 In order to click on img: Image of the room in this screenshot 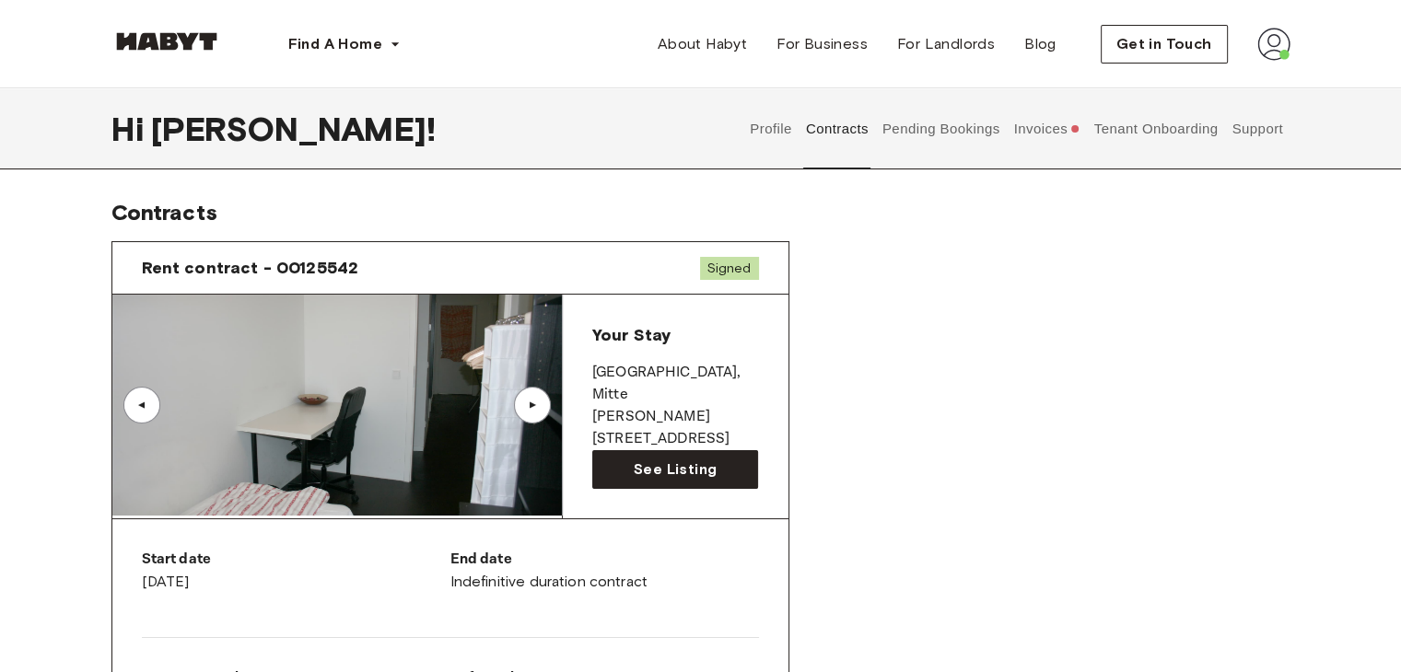, I will do `click(337, 405)`.